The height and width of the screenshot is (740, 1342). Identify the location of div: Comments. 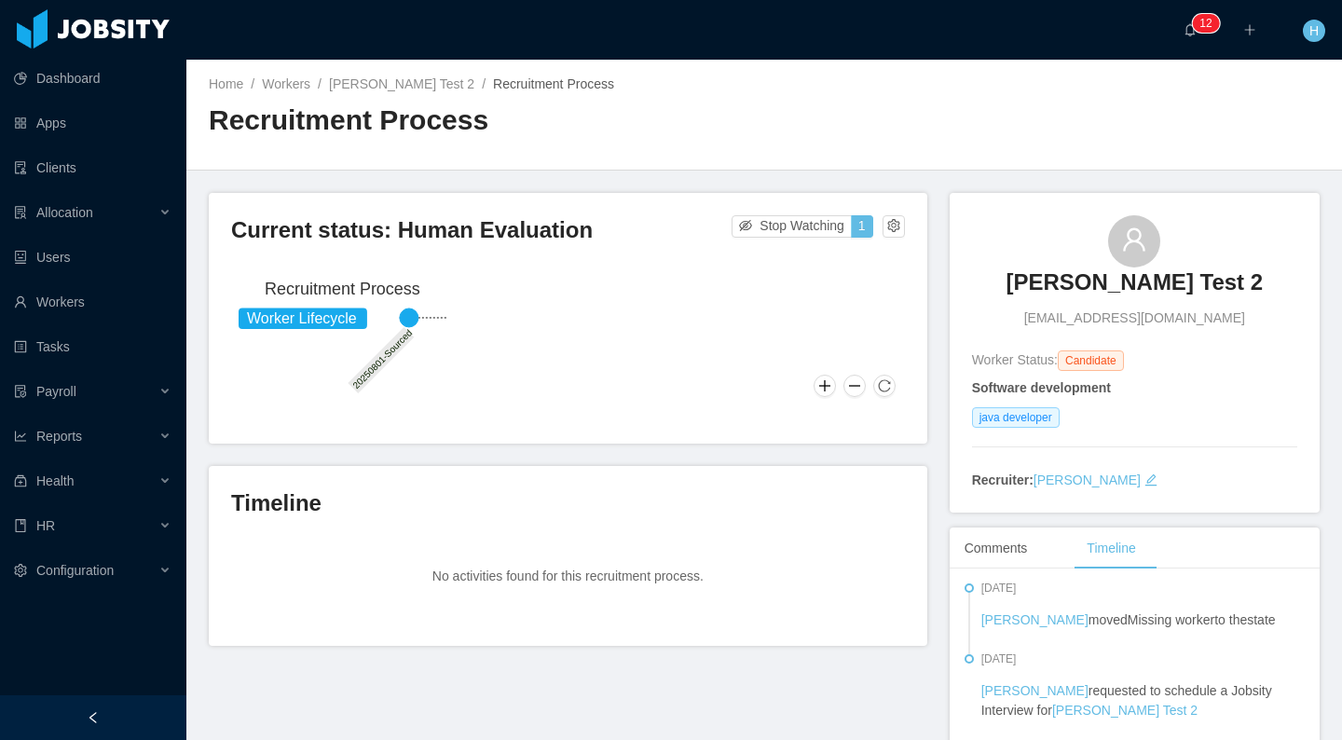
(996, 548).